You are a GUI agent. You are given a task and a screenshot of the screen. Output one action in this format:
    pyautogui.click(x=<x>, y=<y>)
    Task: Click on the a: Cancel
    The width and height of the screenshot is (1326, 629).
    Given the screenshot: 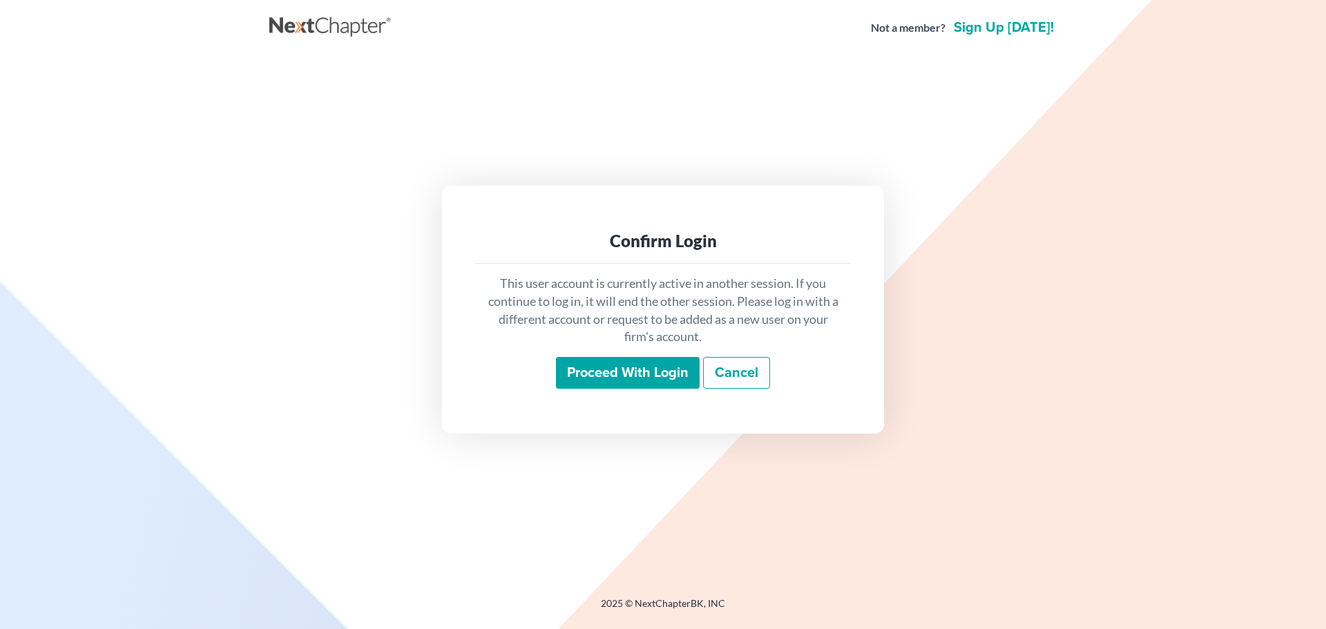 What is the action you would take?
    pyautogui.click(x=736, y=373)
    